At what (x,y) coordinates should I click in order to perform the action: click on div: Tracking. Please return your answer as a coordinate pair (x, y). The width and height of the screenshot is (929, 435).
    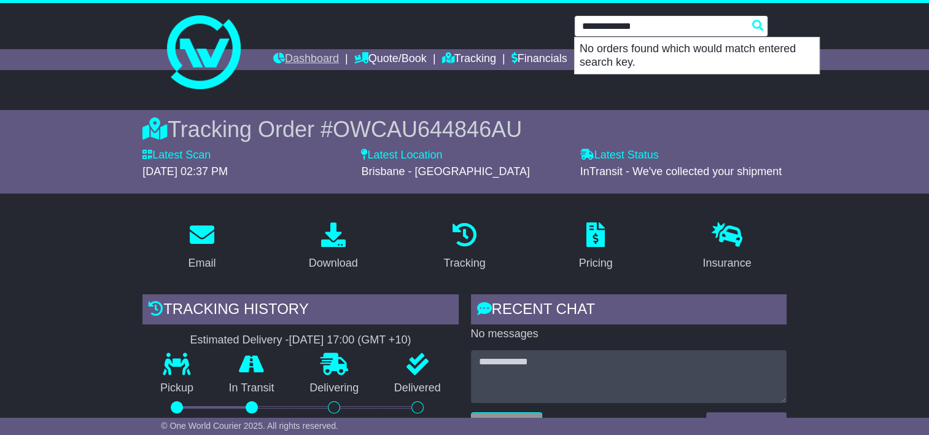
    Looking at the image, I should click on (464, 263).